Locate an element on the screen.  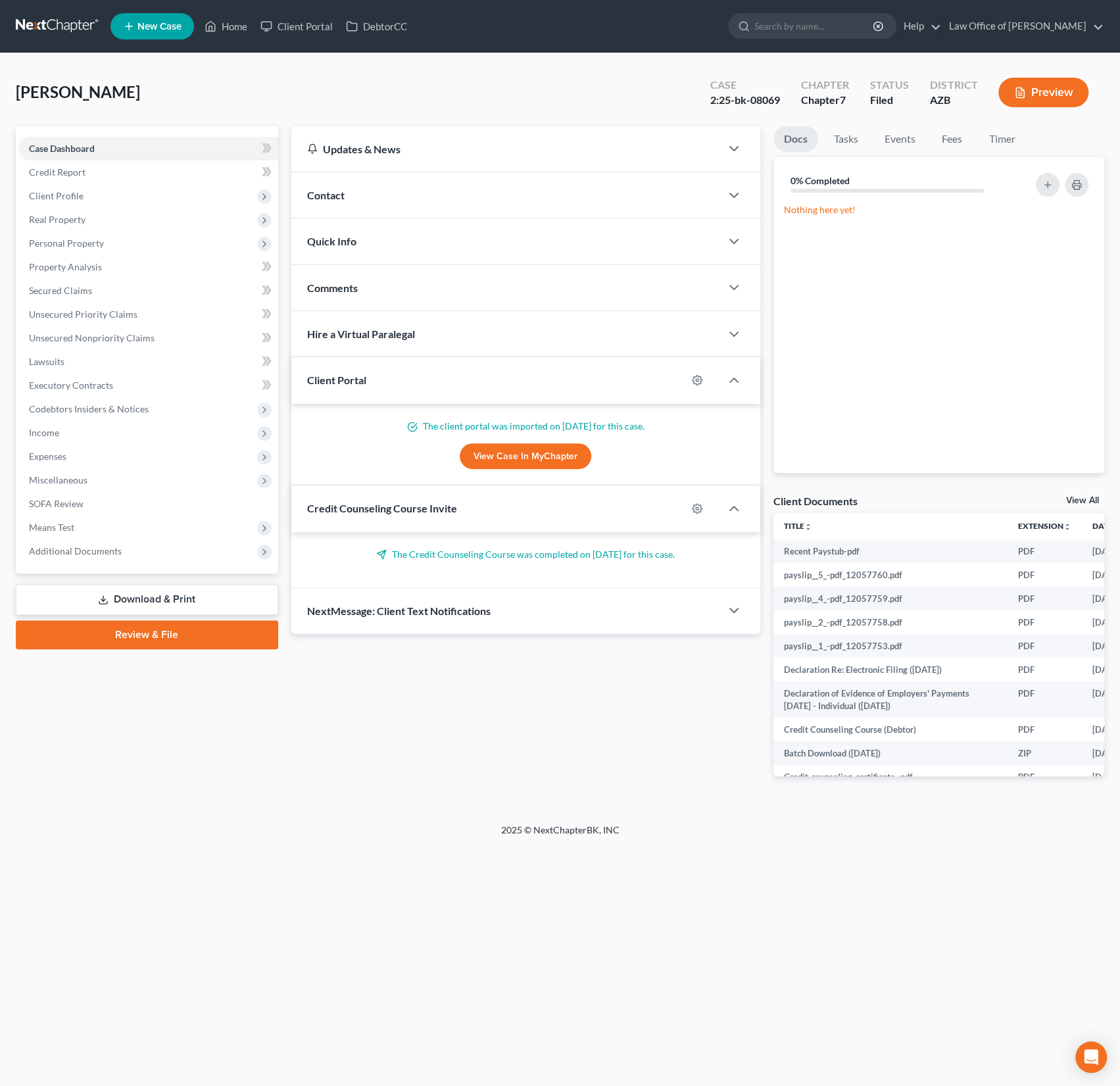
a: Secured Claims is located at coordinates (148, 291).